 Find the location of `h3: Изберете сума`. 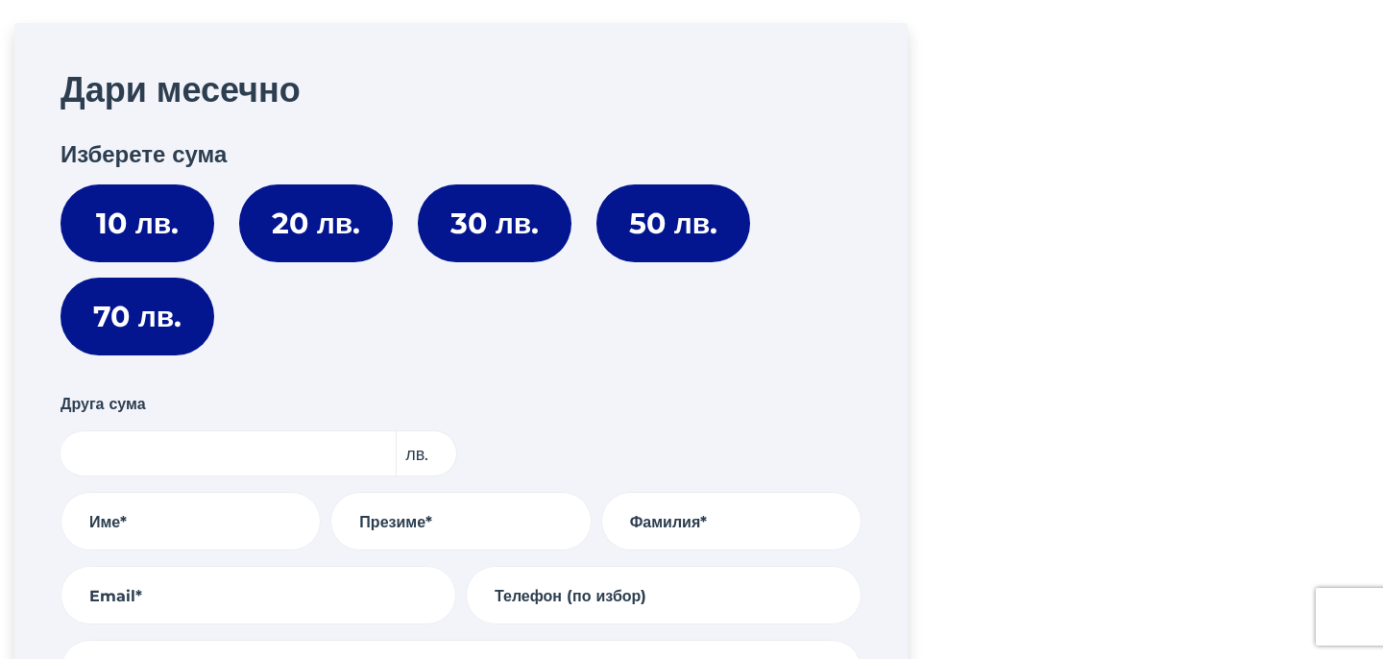

h3: Изберете сума is located at coordinates (461, 155).